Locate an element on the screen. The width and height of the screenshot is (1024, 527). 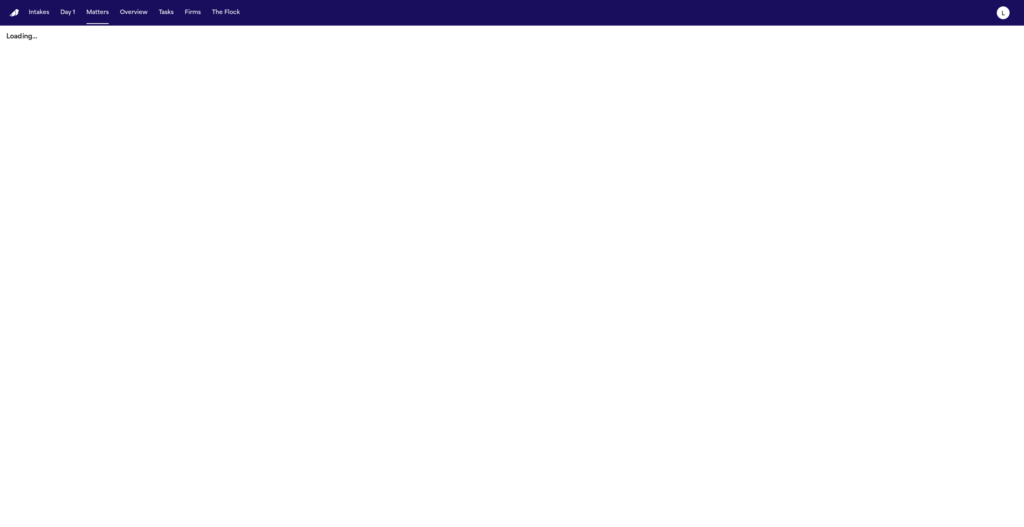
a: Firms is located at coordinates (193, 13).